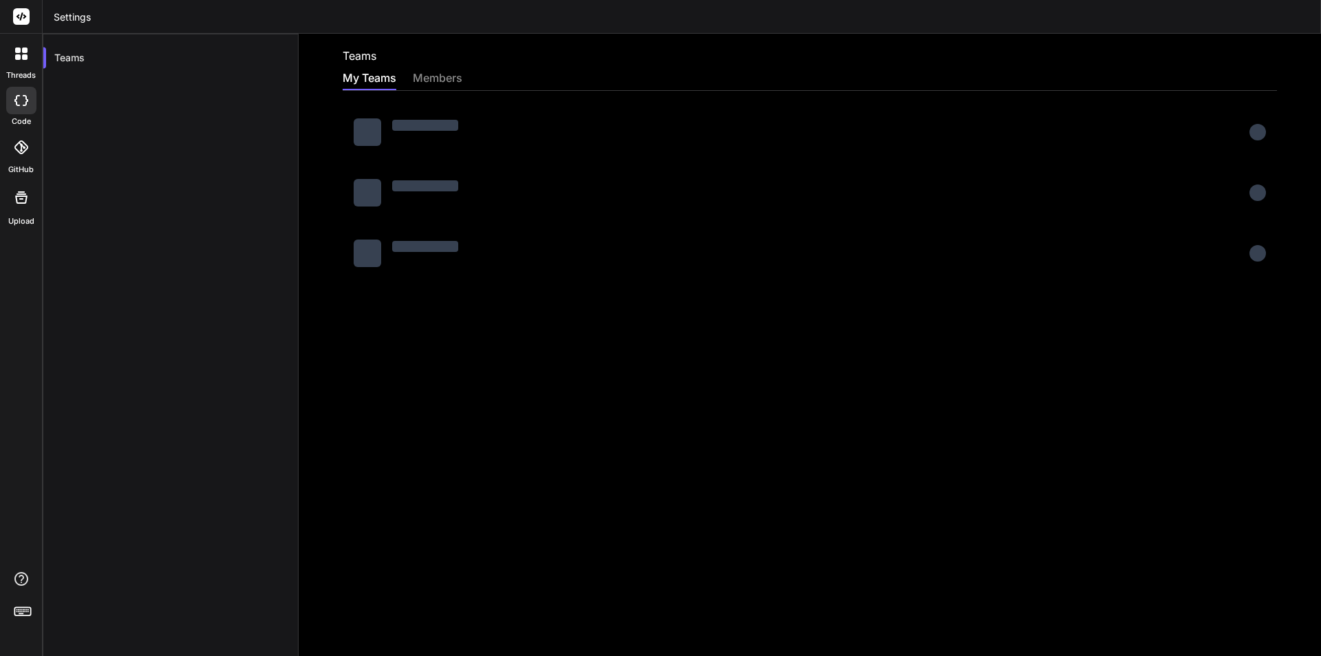 Image resolution: width=1321 pixels, height=656 pixels. What do you see at coordinates (171, 58) in the screenshot?
I see `div: Teams` at bounding box center [171, 58].